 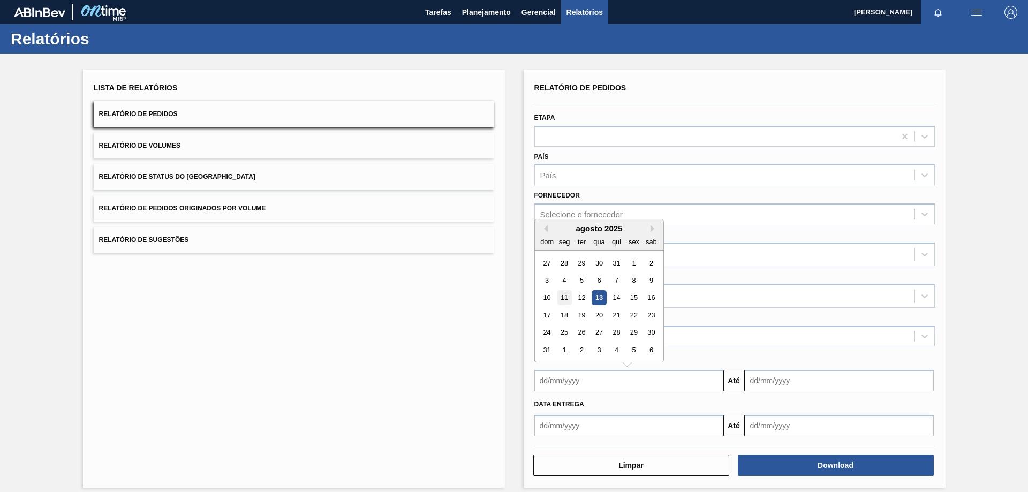 I want to click on button: Relatório de Volumes, so click(x=294, y=146).